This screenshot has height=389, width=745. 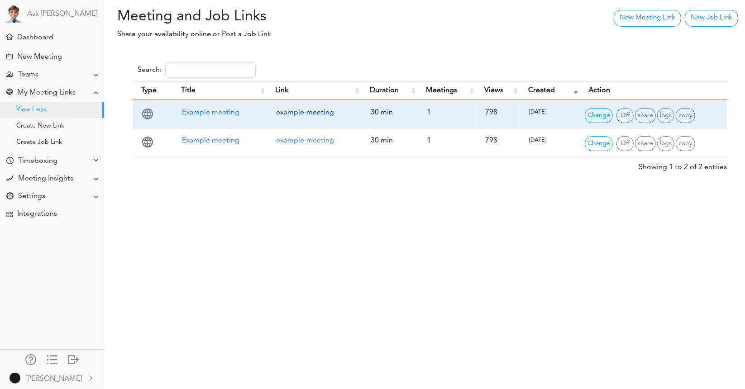 What do you see at coordinates (35, 38) in the screenshot?
I see `div: Dashboard` at bounding box center [35, 38].